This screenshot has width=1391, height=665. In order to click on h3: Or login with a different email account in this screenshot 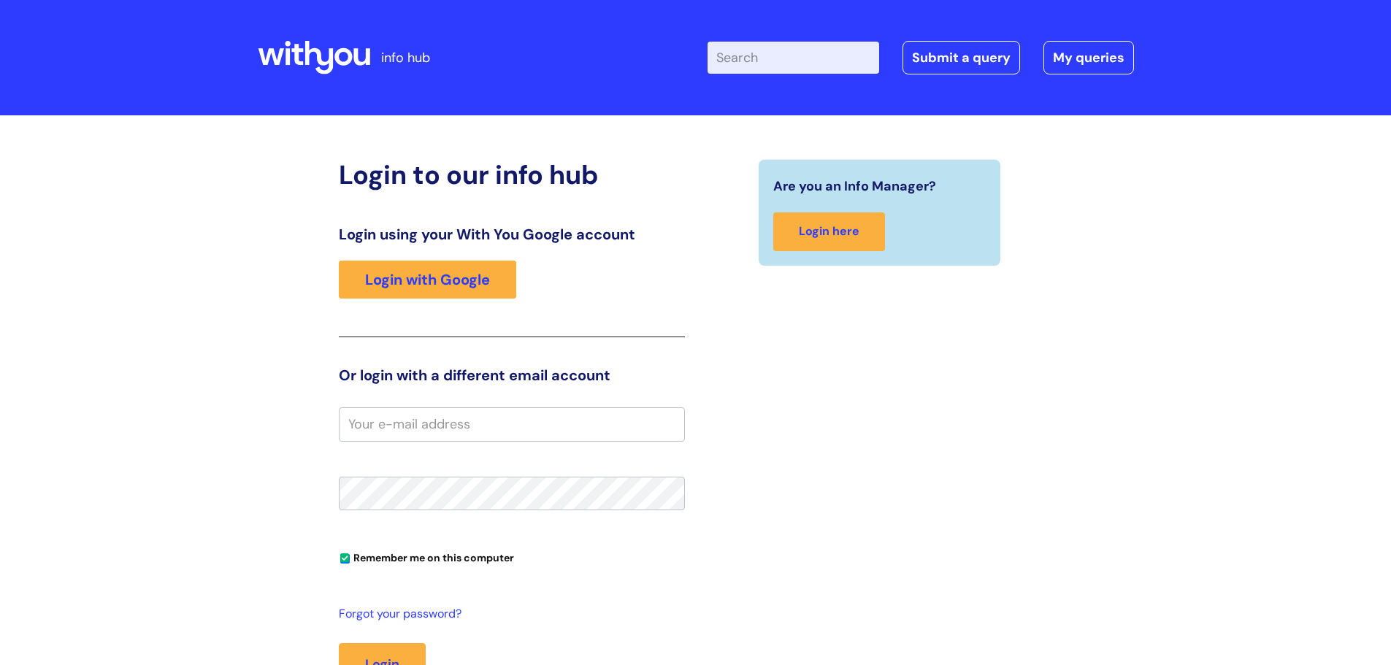, I will do `click(512, 375)`.